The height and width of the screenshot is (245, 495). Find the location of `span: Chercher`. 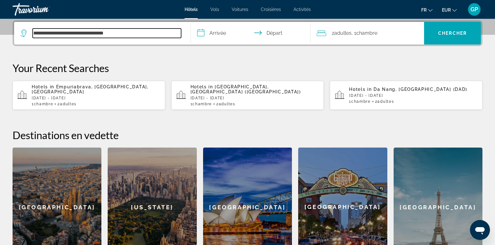

span: Chercher is located at coordinates (452, 33).